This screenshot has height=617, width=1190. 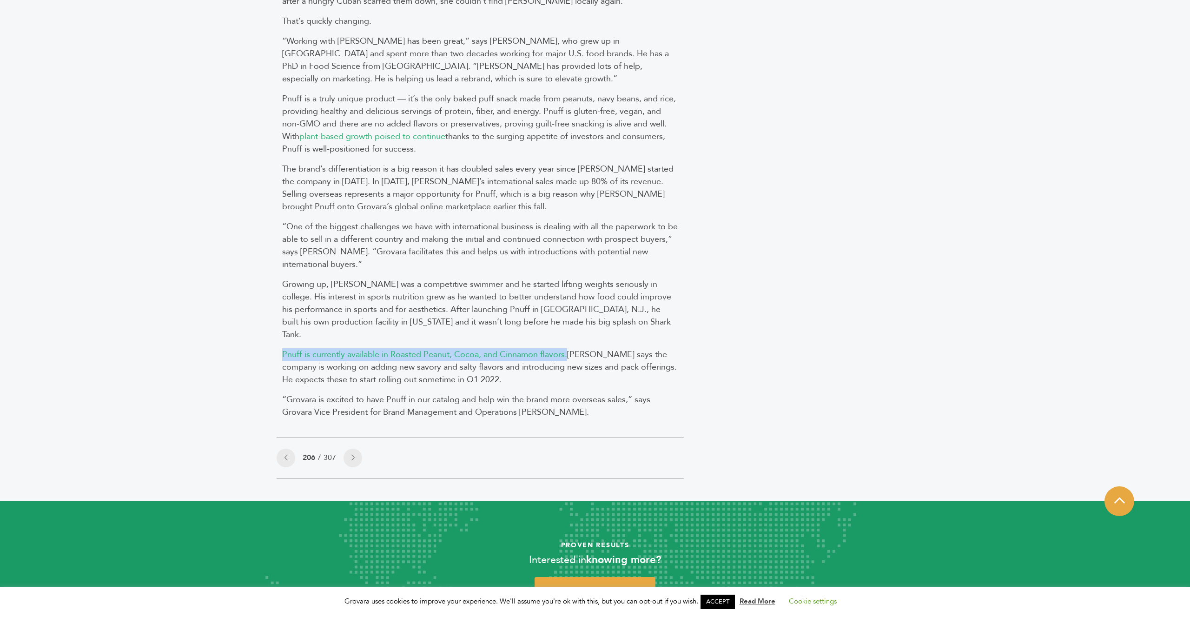 I want to click on a: Pnuff is currently available in Roasted Peanut, Cocoa, and Cinnamon flavors., so click(x=425, y=354).